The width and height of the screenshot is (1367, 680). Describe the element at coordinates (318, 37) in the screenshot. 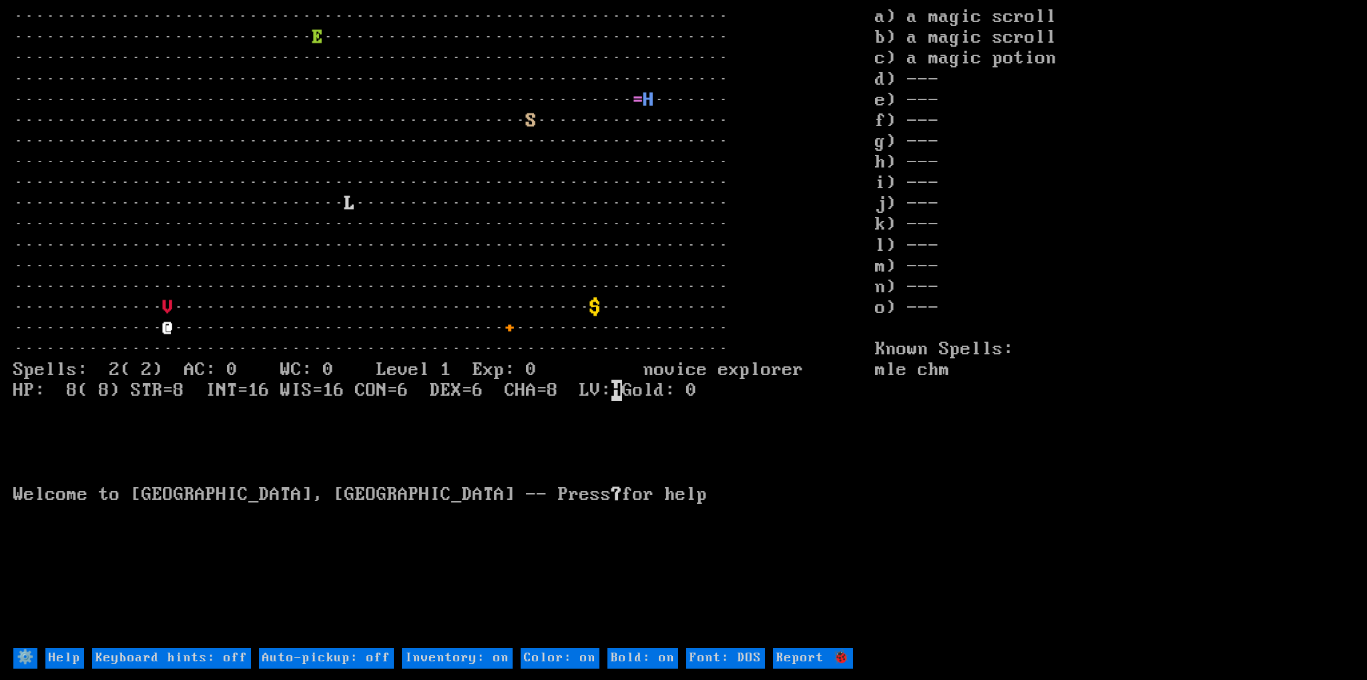

I see `font: E` at that location.